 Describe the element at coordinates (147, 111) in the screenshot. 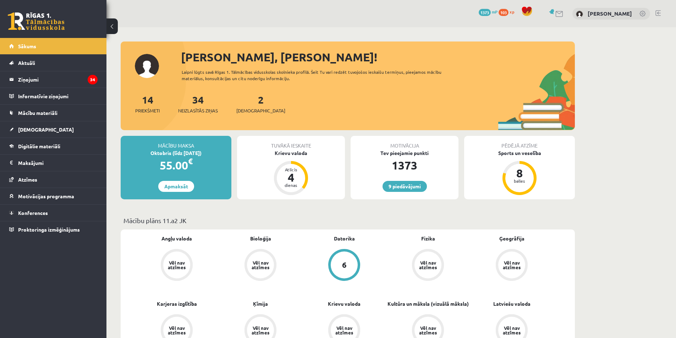

I see `span: Priekšmeti` at that location.